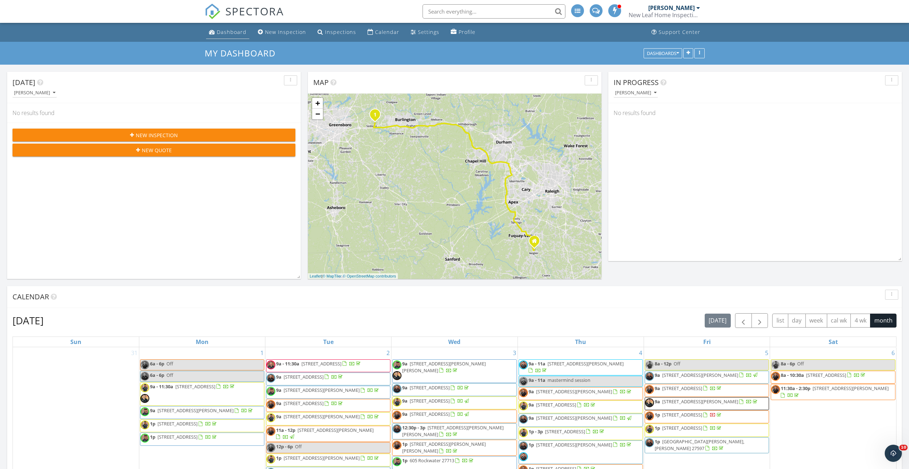 This screenshot has height=469, width=909. What do you see at coordinates (286, 430) in the screenshot?
I see `span: 11a - 12p` at bounding box center [286, 430].